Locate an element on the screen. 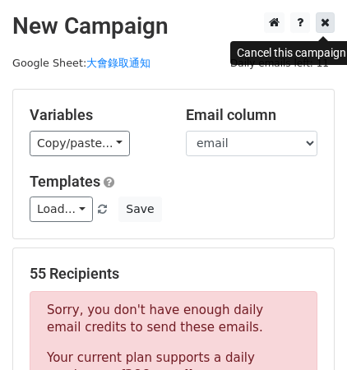 Image resolution: width=347 pixels, height=370 pixels. a: Daily emails left: 11 is located at coordinates (279, 62).